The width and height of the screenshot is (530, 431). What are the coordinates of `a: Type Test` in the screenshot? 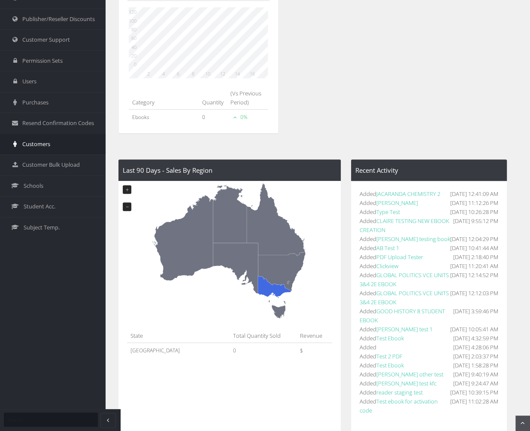 It's located at (388, 212).